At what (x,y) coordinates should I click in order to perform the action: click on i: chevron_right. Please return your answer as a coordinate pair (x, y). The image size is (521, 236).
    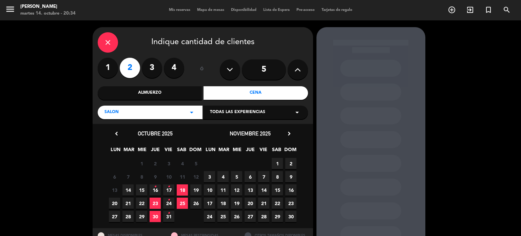
    Looking at the image, I should click on (289, 133).